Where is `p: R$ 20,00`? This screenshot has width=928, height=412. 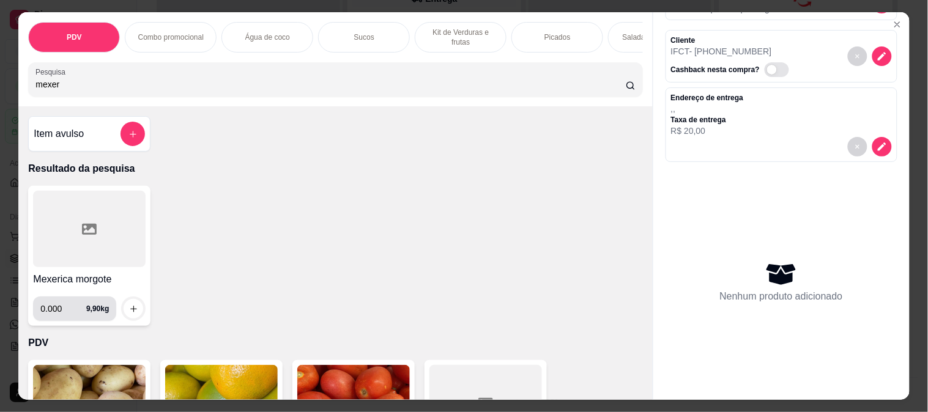
p: R$ 20,00 is located at coordinates (707, 131).